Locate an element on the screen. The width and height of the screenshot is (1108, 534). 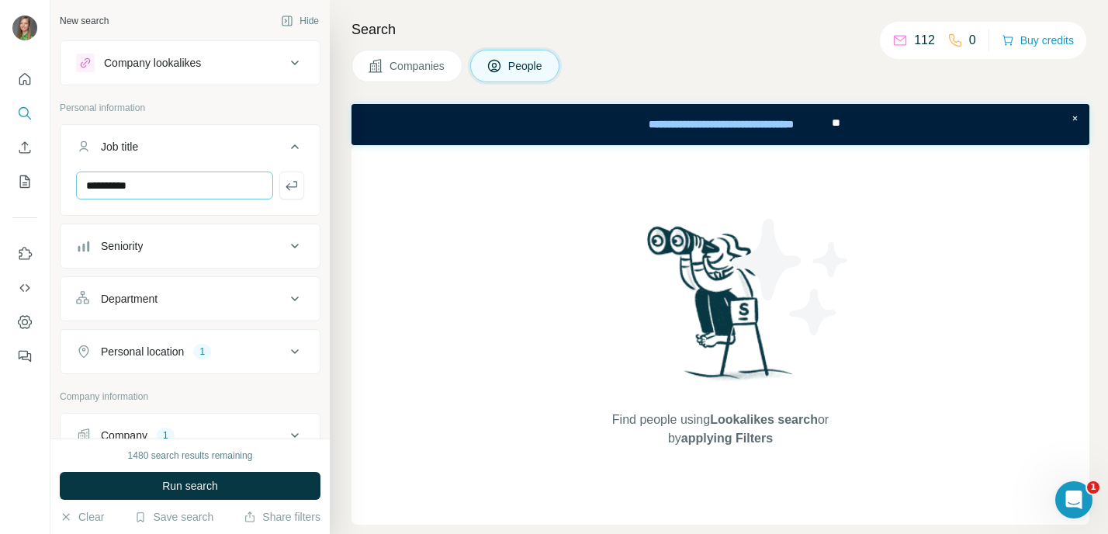
span: Find people using or by is located at coordinates (720, 429).